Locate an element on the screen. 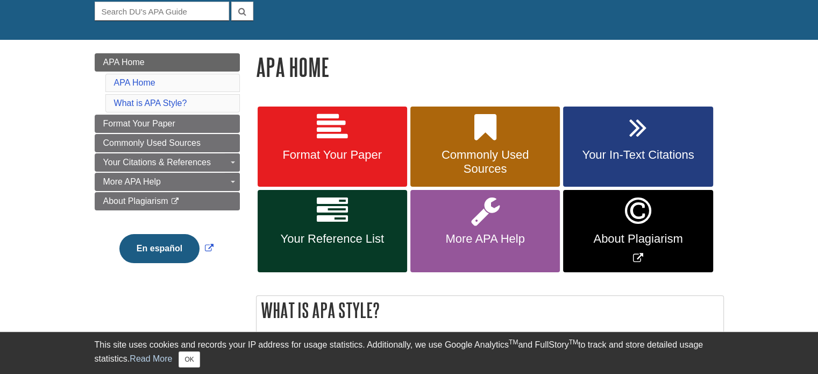 This screenshot has height=374, width=818. span: Your Reference List is located at coordinates (332, 239).